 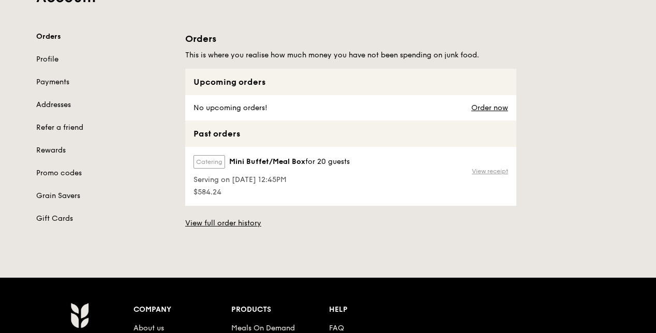 I want to click on a: Orders, so click(x=105, y=37).